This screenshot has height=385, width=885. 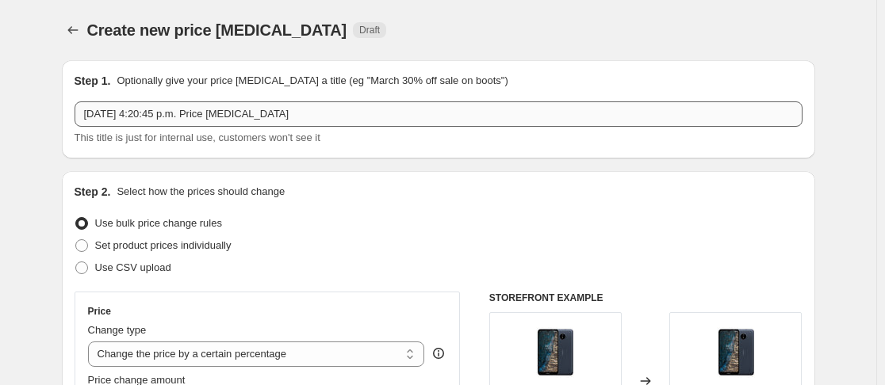 What do you see at coordinates (163, 245) in the screenshot?
I see `span: Set product prices individually` at bounding box center [163, 245].